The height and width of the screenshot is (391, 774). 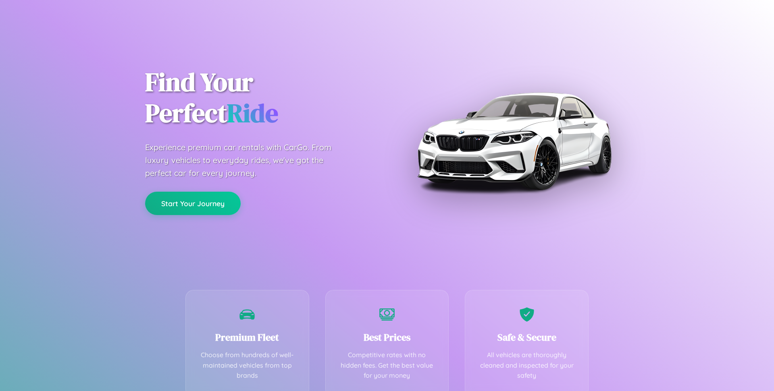 What do you see at coordinates (527, 366) in the screenshot?
I see `p: All vehicles are thoroughly cleaned and inspected for your safety` at bounding box center [527, 366].